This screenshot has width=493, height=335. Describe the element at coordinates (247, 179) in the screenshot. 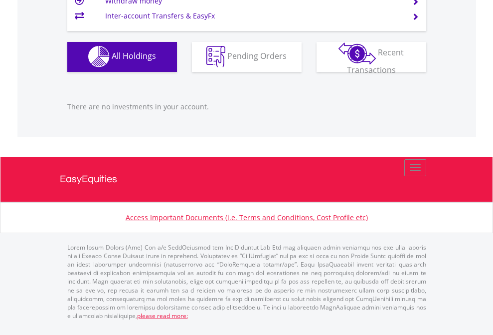

I see `div: EasyEquities` at that location.